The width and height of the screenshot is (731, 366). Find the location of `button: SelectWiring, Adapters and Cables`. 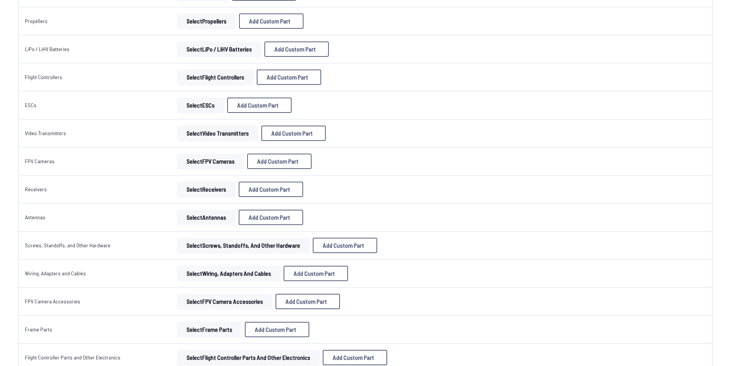

button: SelectWiring, Adapters and Cables is located at coordinates (229, 273).